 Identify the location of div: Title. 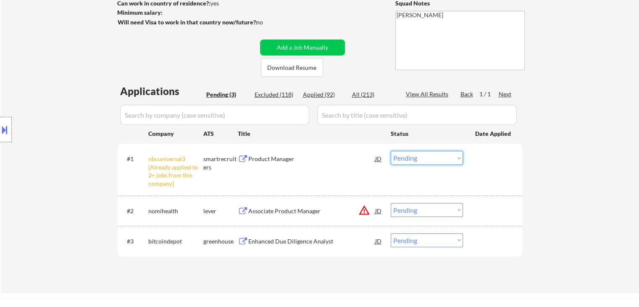
(310, 134).